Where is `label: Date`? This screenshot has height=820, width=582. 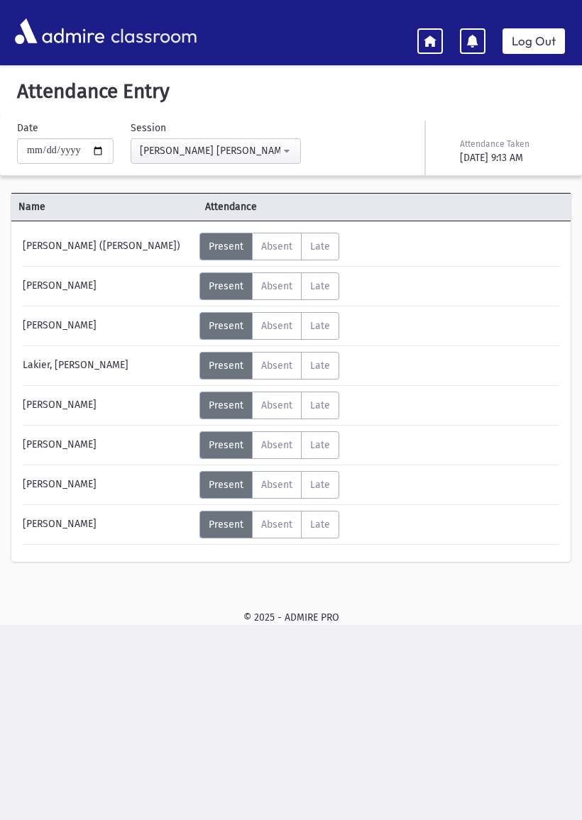
label: Date is located at coordinates (28, 128).